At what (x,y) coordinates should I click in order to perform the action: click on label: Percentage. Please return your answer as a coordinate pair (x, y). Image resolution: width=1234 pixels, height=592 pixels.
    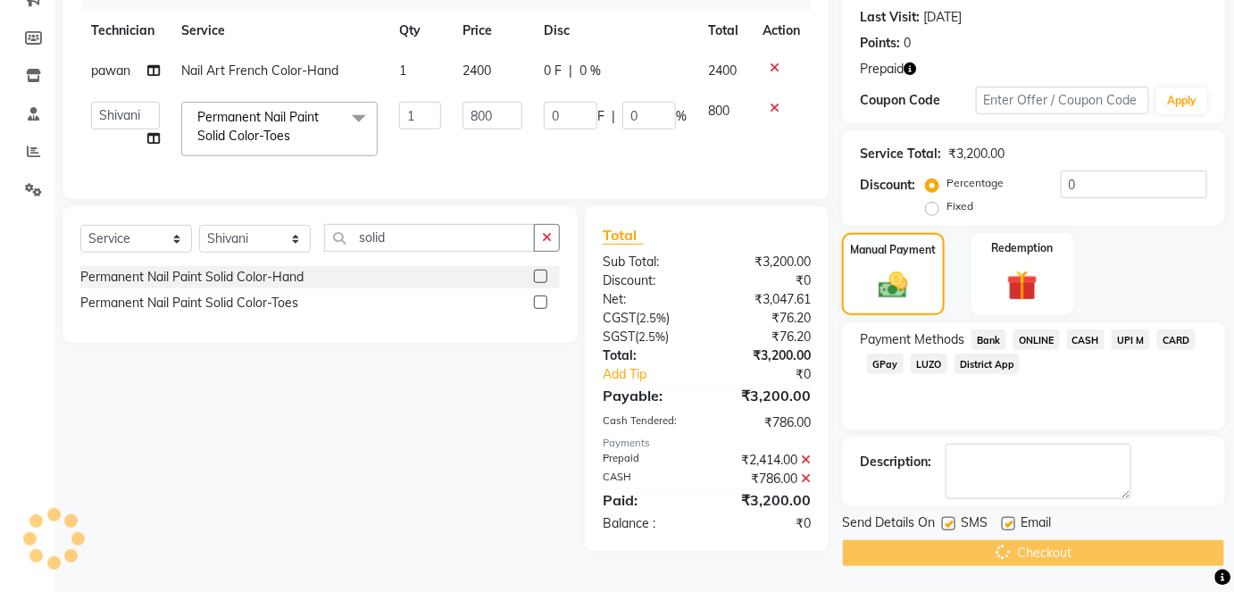
    Looking at the image, I should click on (975, 183).